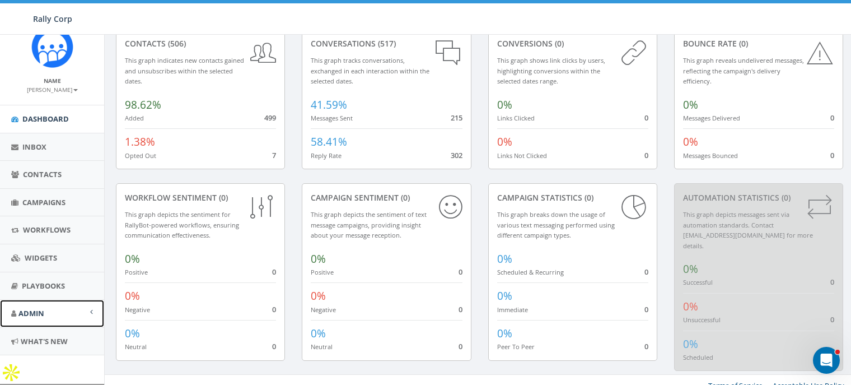  I want to click on small: Scheduled, so click(698, 357).